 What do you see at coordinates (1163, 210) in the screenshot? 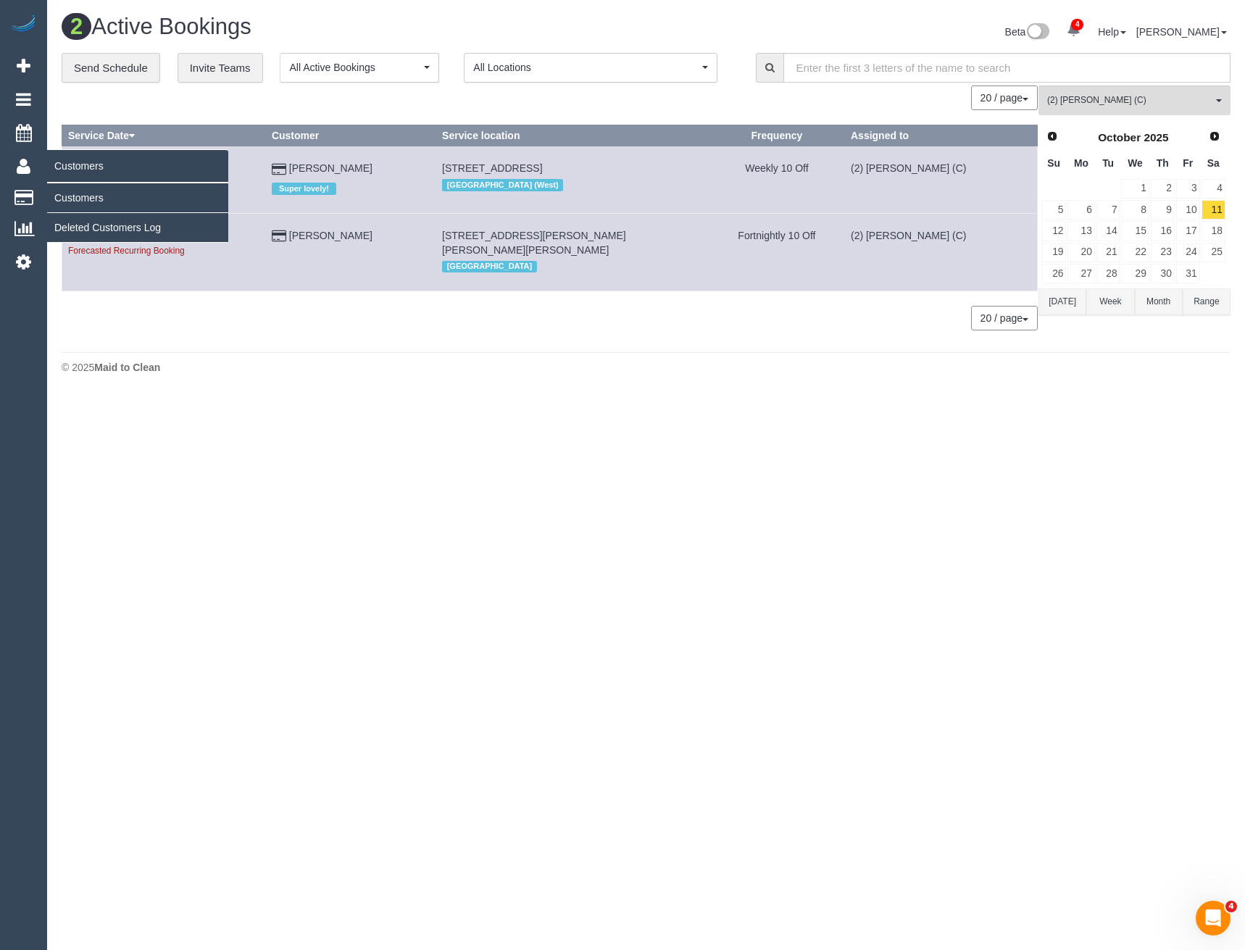
I see `a: 9` at bounding box center [1163, 210].